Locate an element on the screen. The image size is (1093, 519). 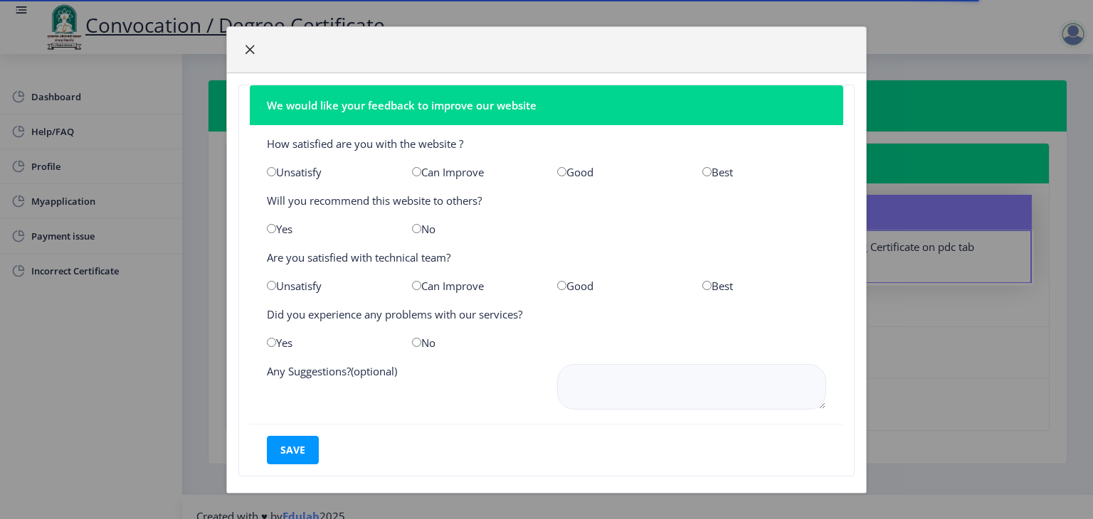
button: save is located at coordinates (292, 450).